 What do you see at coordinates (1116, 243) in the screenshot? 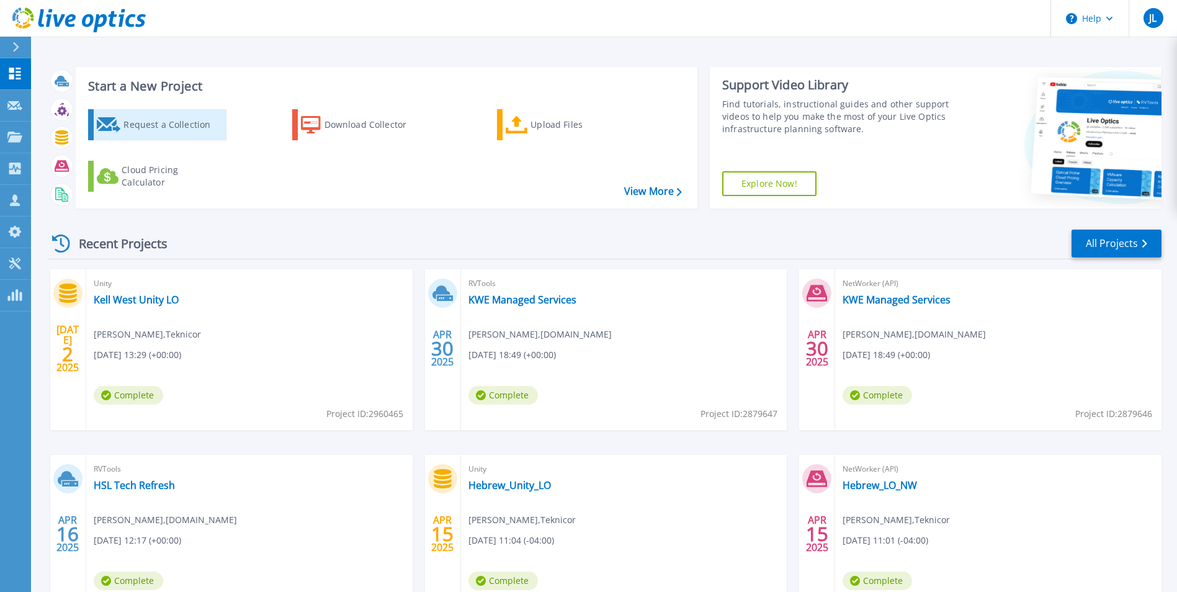
I see `a: All Projects` at bounding box center [1116, 243].